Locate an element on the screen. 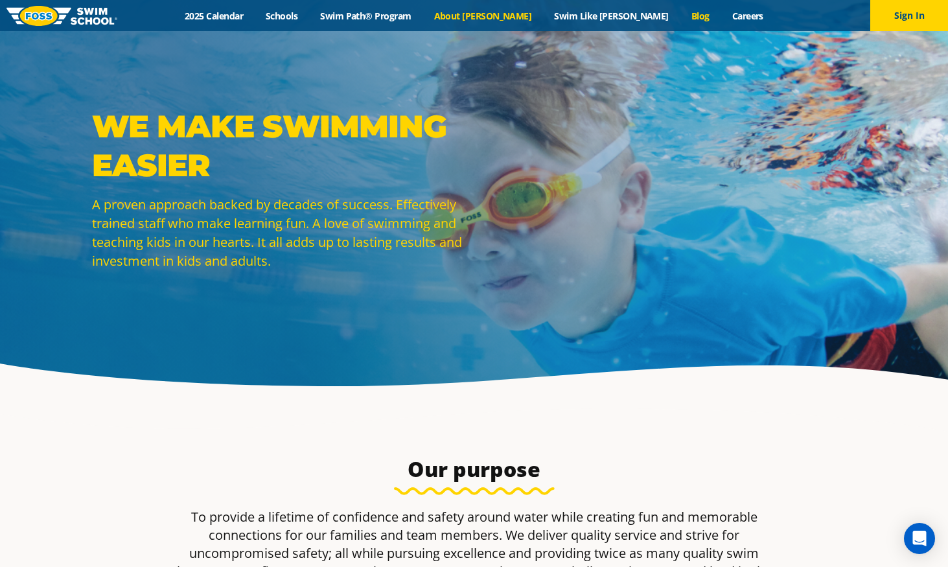  a: Schools is located at coordinates (282, 16).